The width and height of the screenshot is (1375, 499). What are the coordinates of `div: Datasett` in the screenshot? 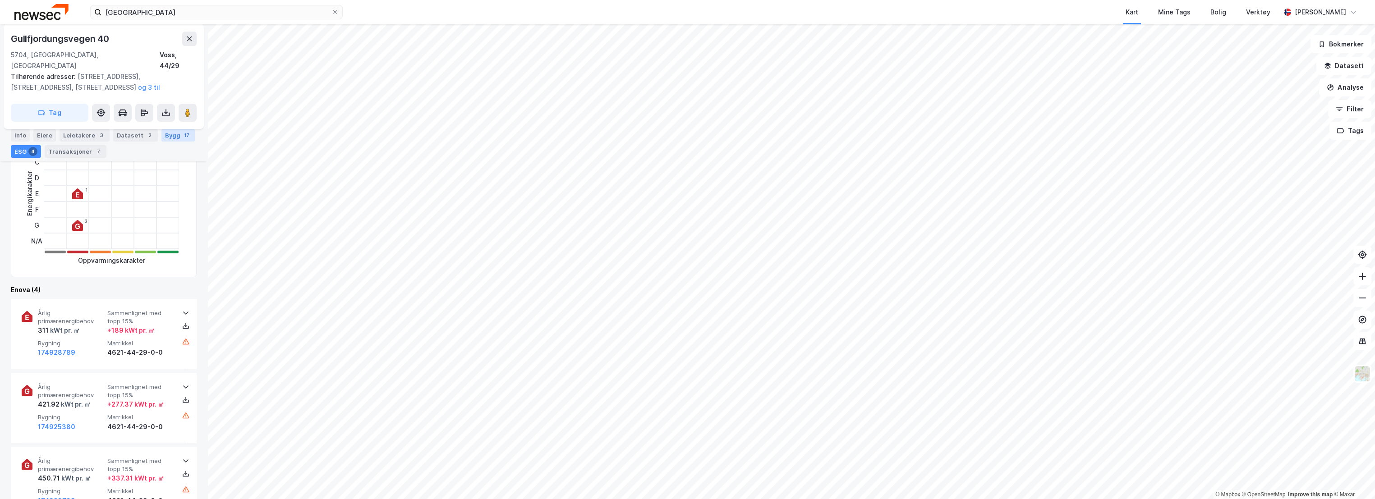 It's located at (135, 135).